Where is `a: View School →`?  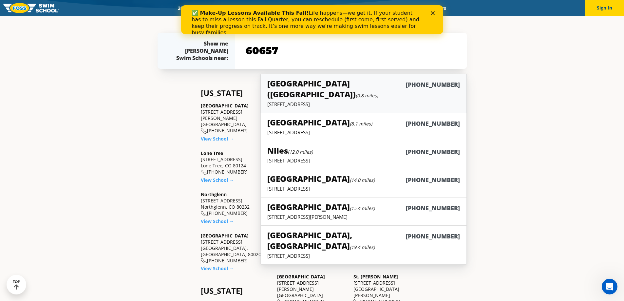 a: View School → is located at coordinates (217, 268).